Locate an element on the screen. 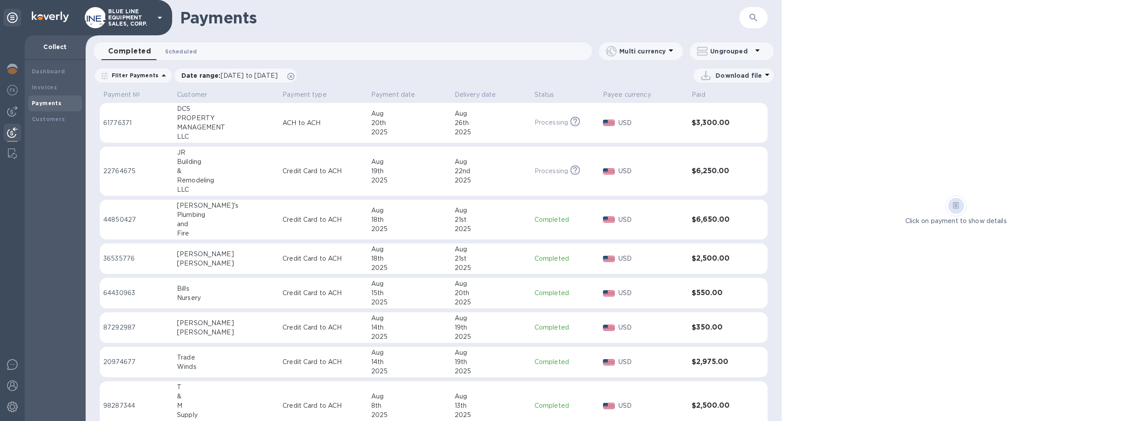 Image resolution: width=1130 pixels, height=421 pixels. b: Dashboard is located at coordinates (49, 71).